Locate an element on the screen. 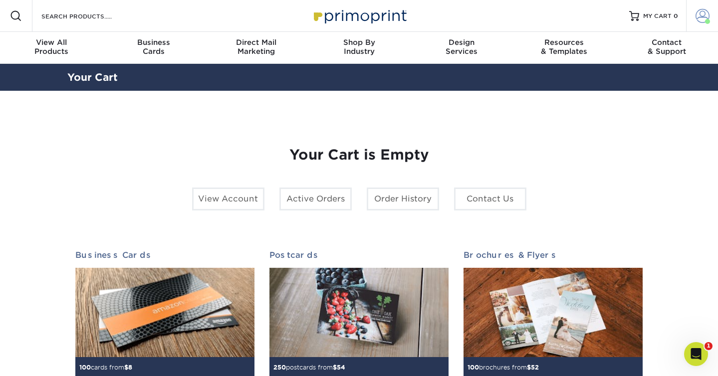 Image resolution: width=718 pixels, height=376 pixels. span: Direct Mail is located at coordinates (256, 42).